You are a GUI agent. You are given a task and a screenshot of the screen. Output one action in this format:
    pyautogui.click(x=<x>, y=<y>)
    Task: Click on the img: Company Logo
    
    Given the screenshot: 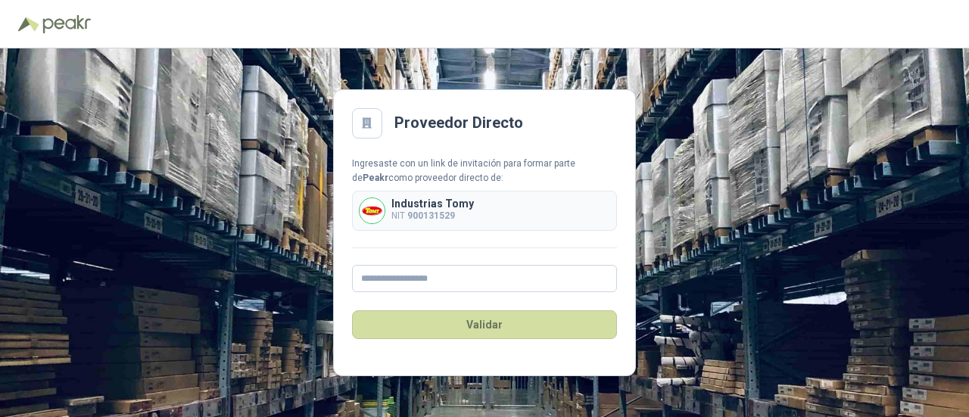 What is the action you would take?
    pyautogui.click(x=372, y=210)
    